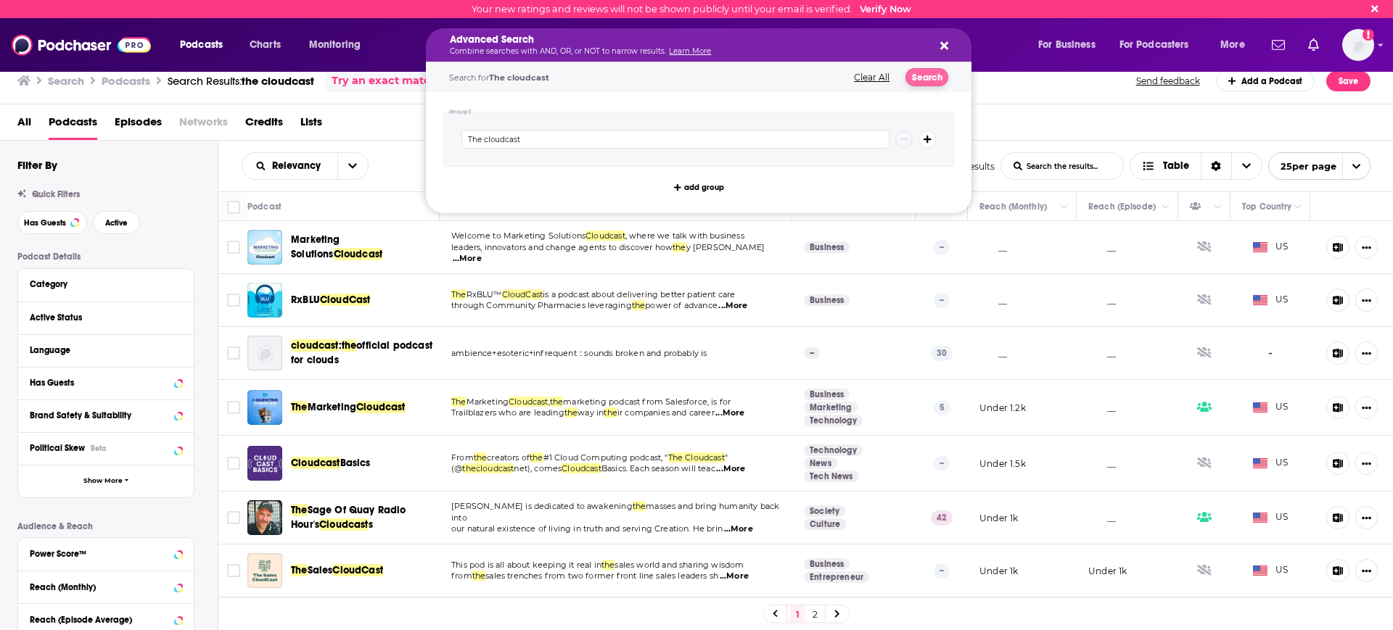  What do you see at coordinates (675, 139) in the screenshot?
I see `input: Type a keyword or phrase...` at bounding box center [675, 139].